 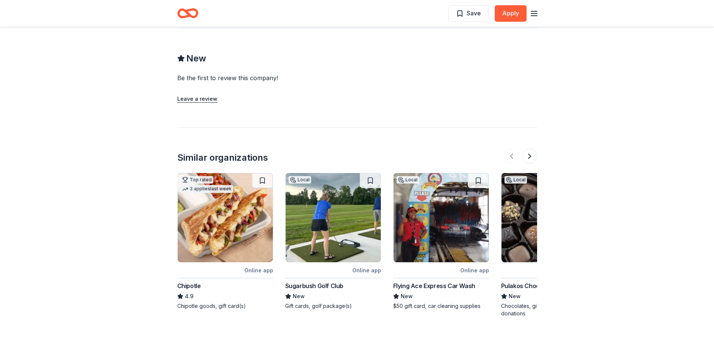 What do you see at coordinates (197, 99) in the screenshot?
I see `button: Leave a review` at bounding box center [197, 99].